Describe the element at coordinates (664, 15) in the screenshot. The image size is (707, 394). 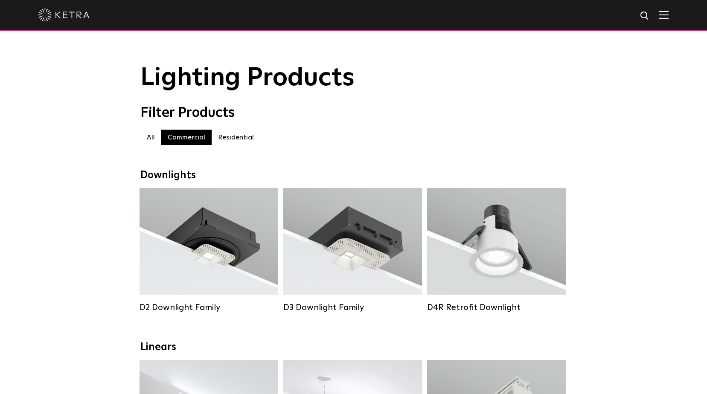
I see `img: Hamburger%20Nav.svg` at that location.